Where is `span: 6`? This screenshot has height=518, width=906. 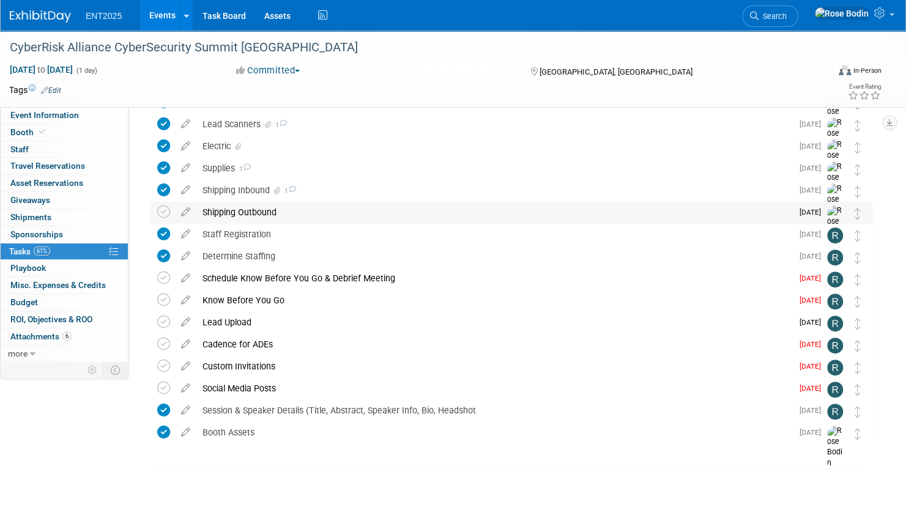
span: 6 is located at coordinates (67, 336).